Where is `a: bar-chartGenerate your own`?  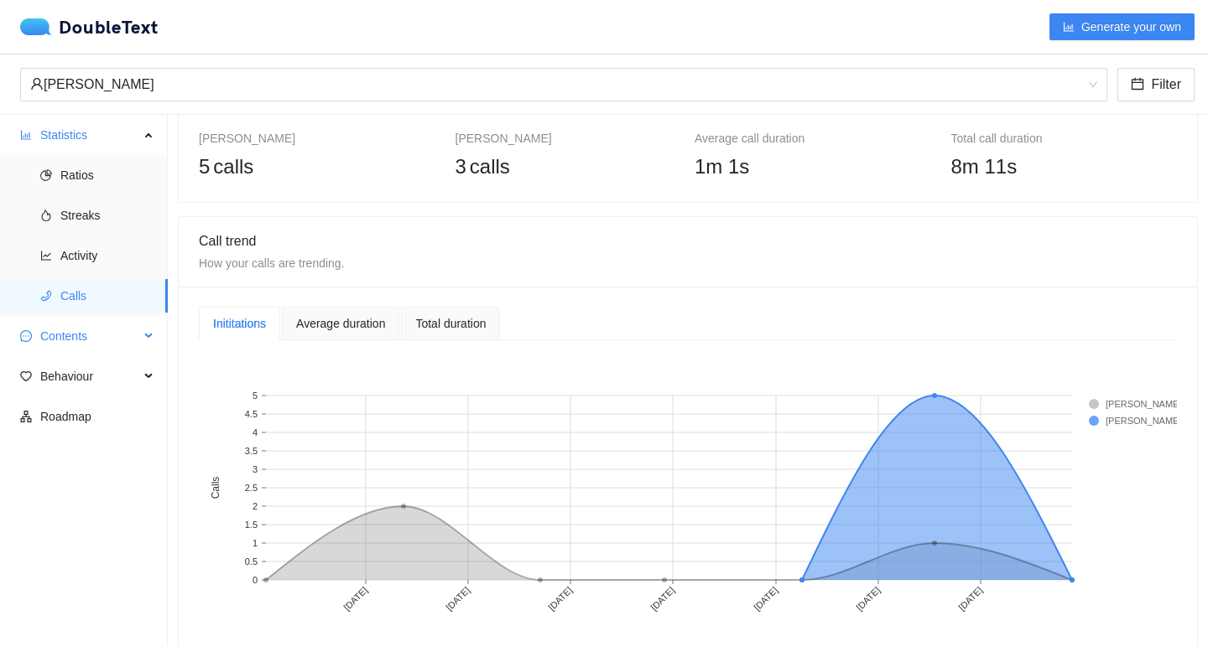
a: bar-chartGenerate your own is located at coordinates (1121, 27).